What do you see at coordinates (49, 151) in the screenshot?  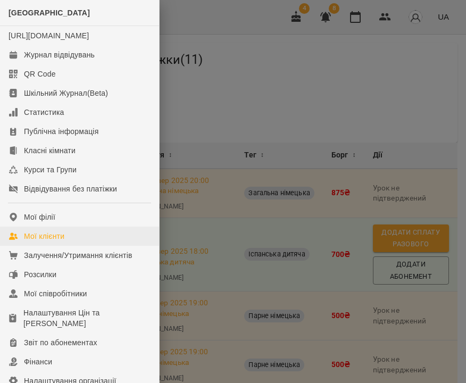 I see `div: Класні кімнати` at bounding box center [49, 151].